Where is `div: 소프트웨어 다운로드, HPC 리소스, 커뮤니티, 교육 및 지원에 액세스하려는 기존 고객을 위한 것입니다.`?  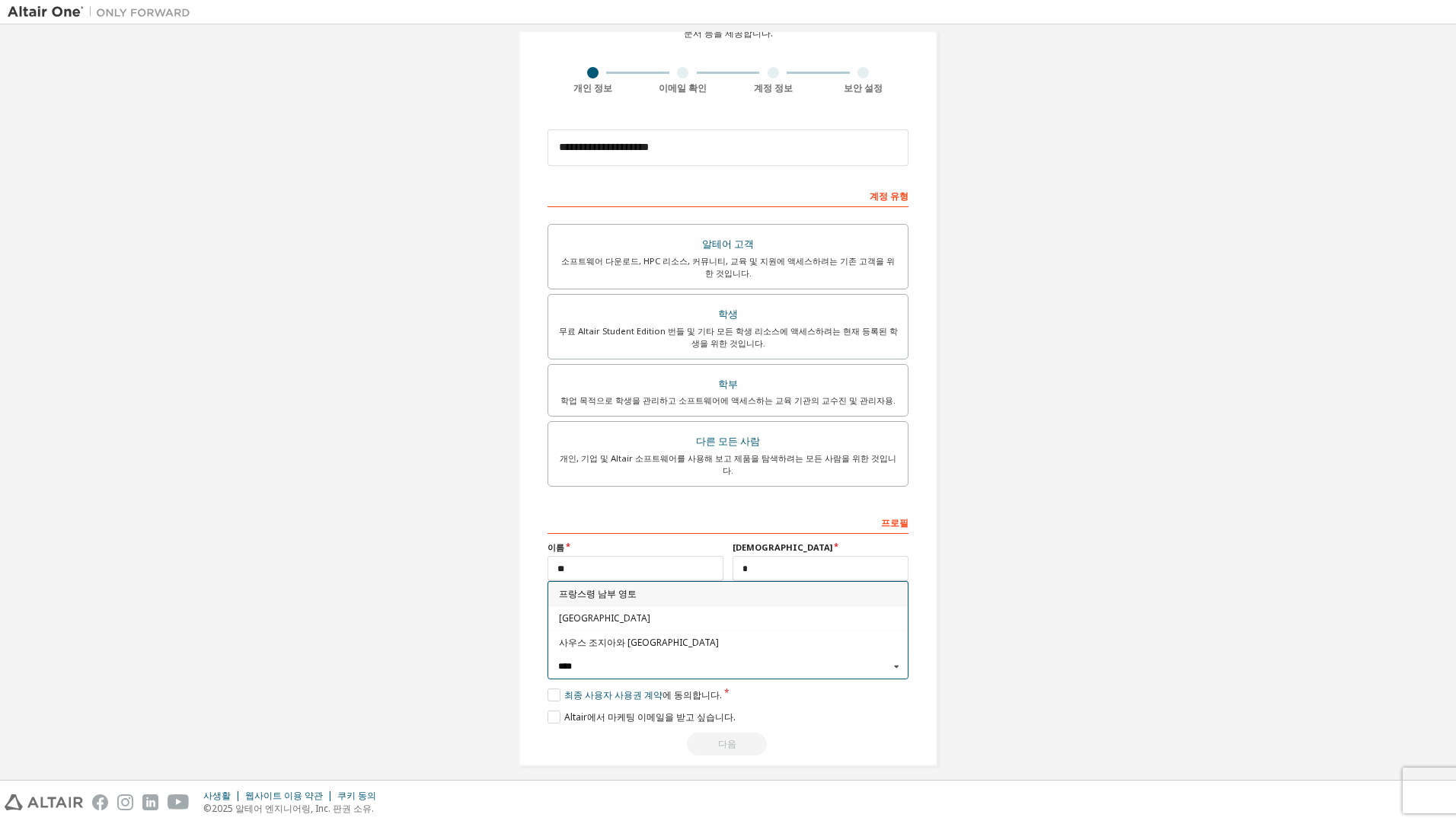 div: 소프트웨어 다운로드, HPC 리소스, 커뮤니티, 교육 및 지원에 액세스하려는 기존 고객을 위한 것입니다. is located at coordinates (728, 267).